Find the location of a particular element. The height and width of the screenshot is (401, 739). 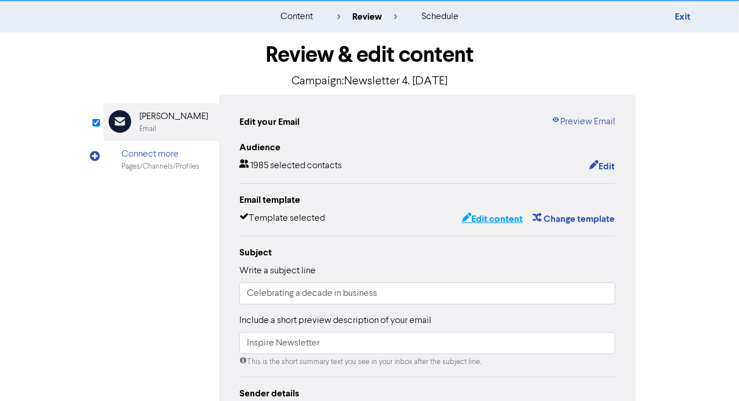

div: This is the short summary text you see in your inbox after the subject line. is located at coordinates (427, 362).